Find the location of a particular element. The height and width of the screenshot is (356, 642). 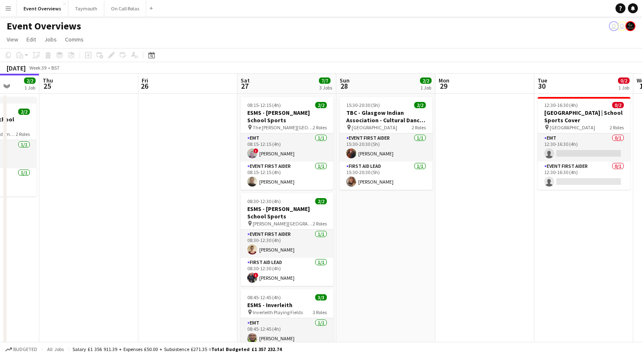

a: Jobs is located at coordinates (51, 39).